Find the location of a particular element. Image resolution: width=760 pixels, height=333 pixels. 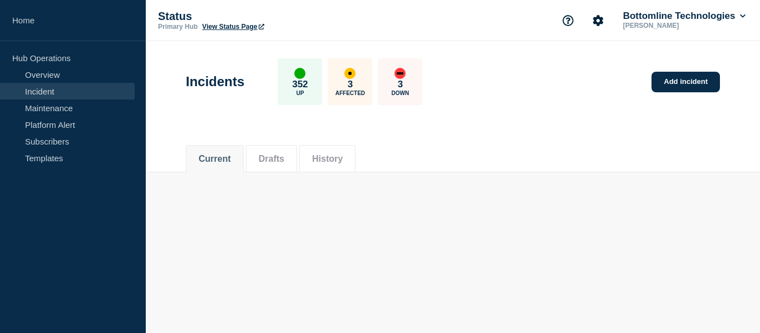

h1: Incidents is located at coordinates (215, 82).